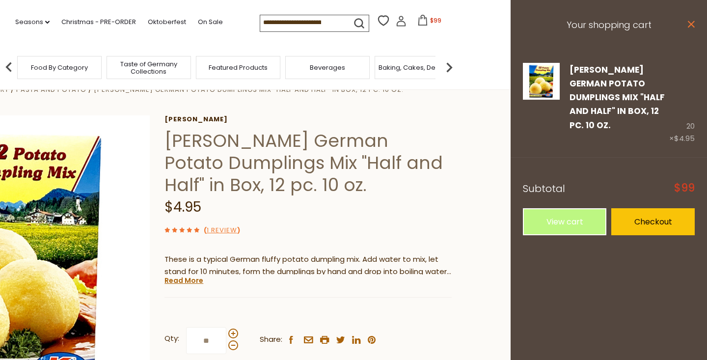  I want to click on a: Christmas - PRE-ORDER, so click(99, 22).